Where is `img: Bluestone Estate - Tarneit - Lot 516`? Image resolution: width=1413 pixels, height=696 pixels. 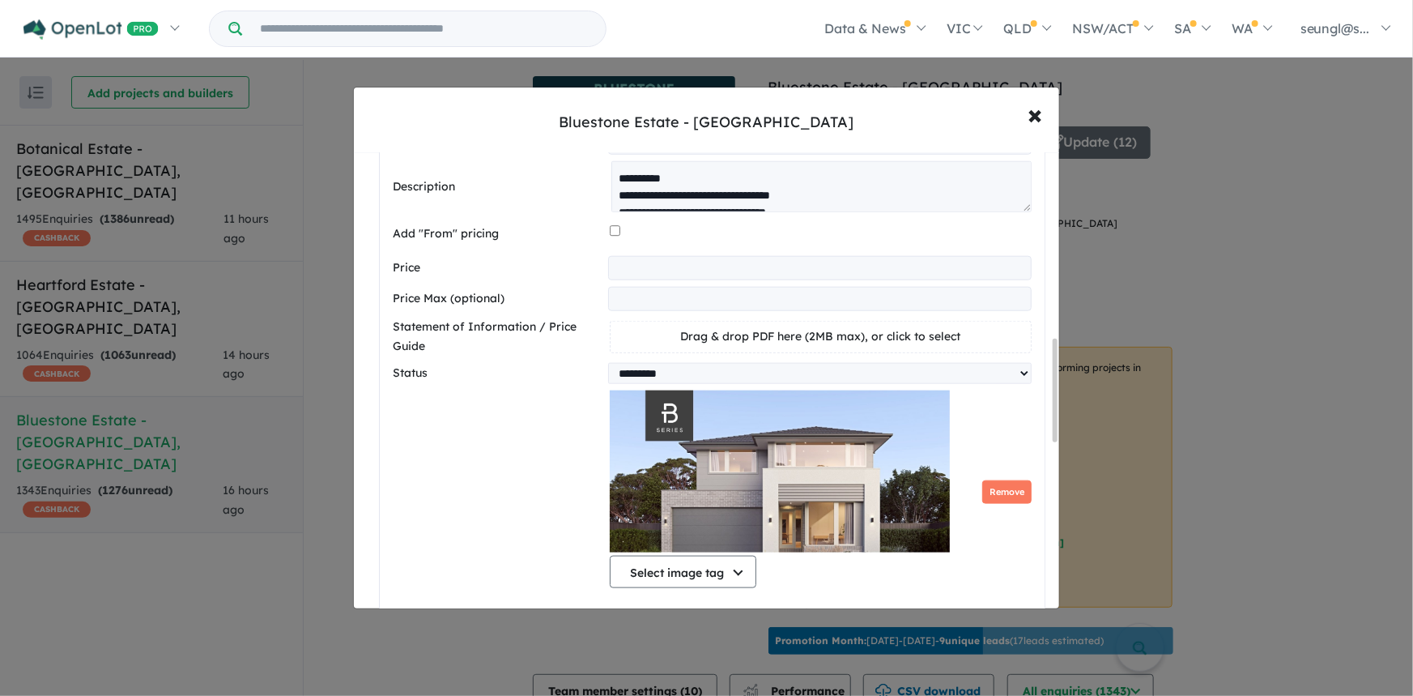 img: Bluestone Estate - Tarneit - Lot 516 is located at coordinates (780, 471).